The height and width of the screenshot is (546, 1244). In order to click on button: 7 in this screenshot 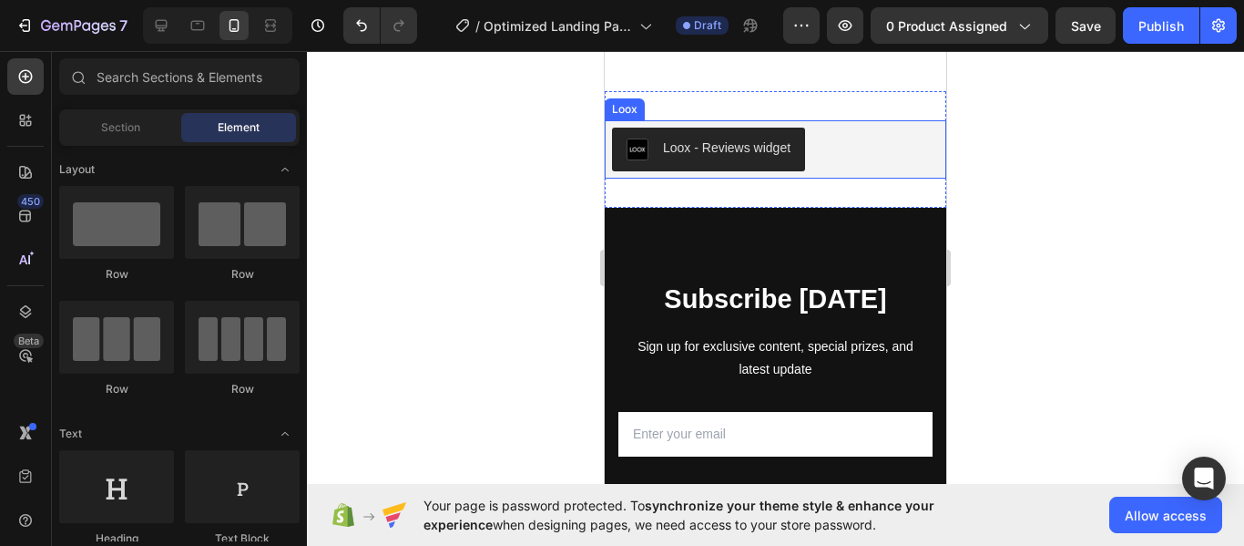, I will do `click(71, 26)`.